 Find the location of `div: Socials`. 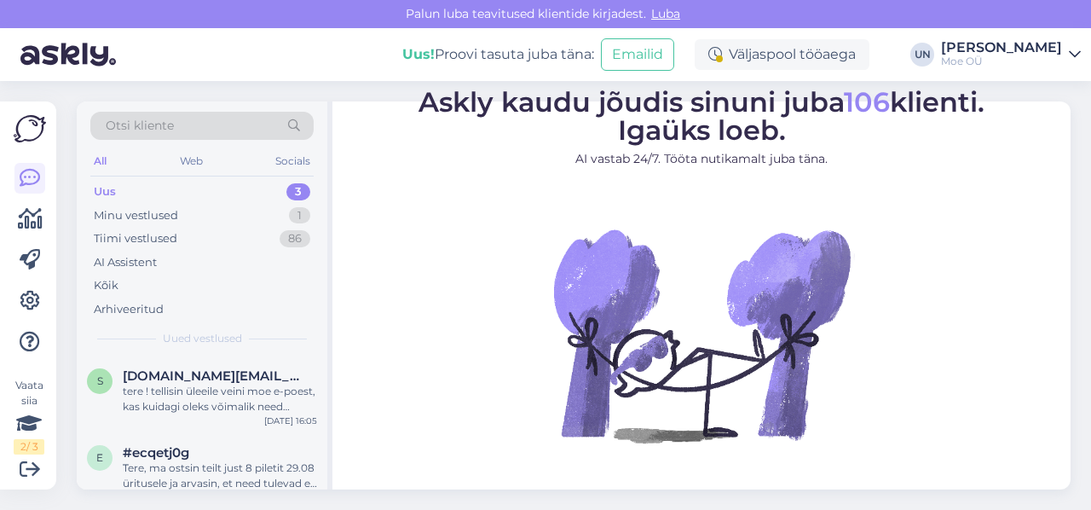

div: Socials is located at coordinates (292, 161).